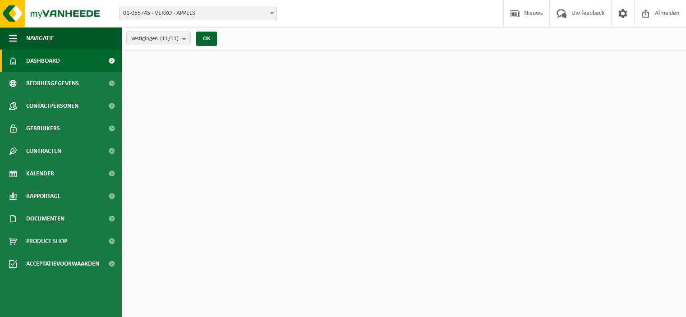 The width and height of the screenshot is (686, 317). I want to click on span: Contracten, so click(44, 151).